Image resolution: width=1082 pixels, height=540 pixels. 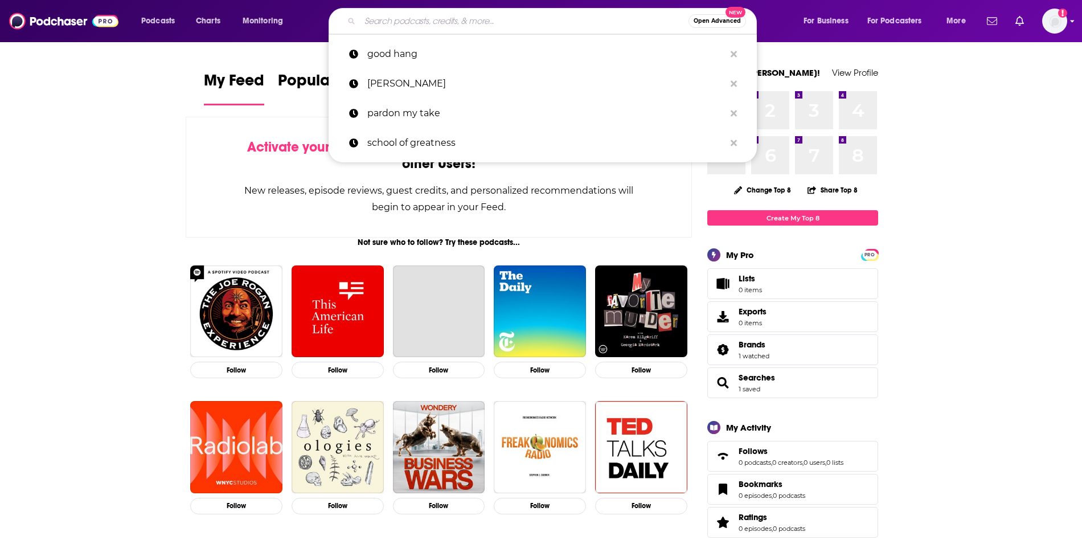 What do you see at coordinates (438, 155) in the screenshot?
I see `div: by following Podcasts, Creators, Lists, and other Users!` at bounding box center [438, 155].